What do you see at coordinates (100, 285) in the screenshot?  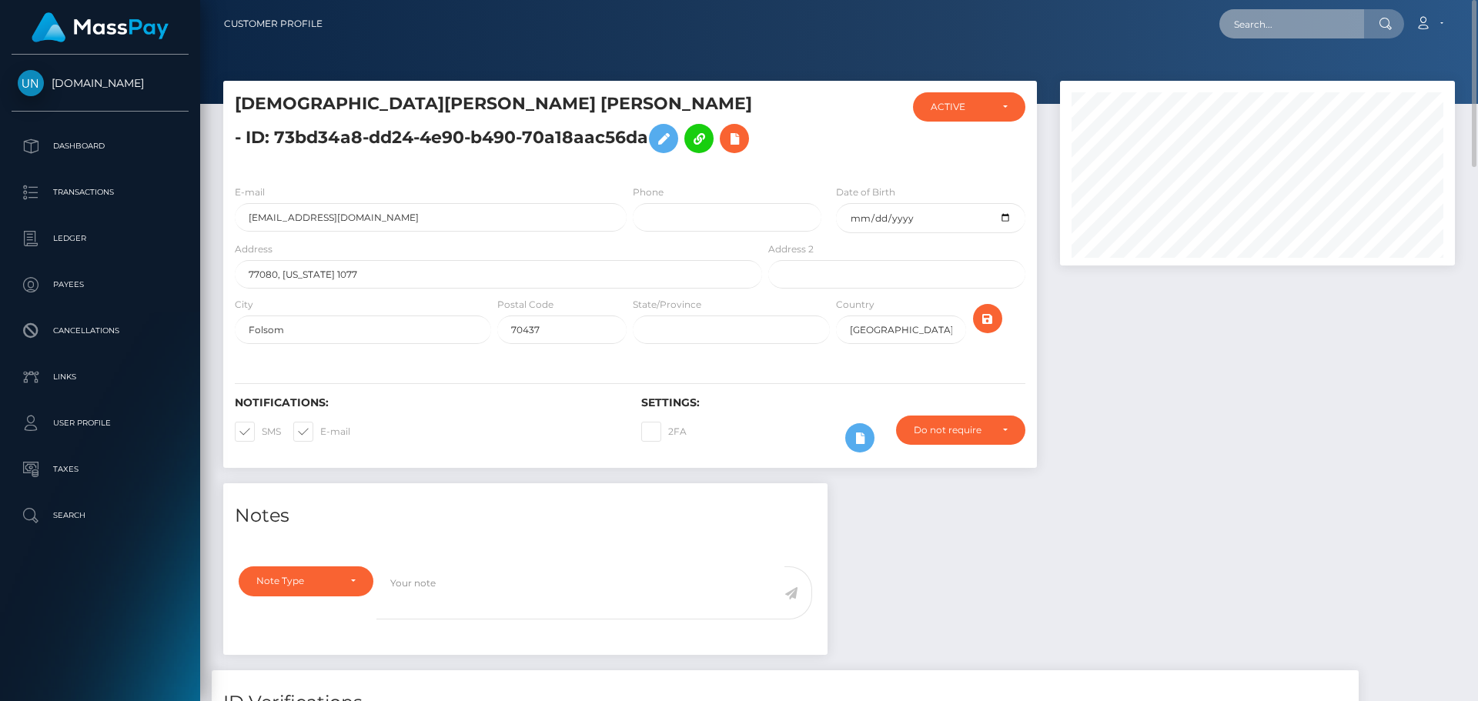 I see `p: Payees` at bounding box center [100, 285].